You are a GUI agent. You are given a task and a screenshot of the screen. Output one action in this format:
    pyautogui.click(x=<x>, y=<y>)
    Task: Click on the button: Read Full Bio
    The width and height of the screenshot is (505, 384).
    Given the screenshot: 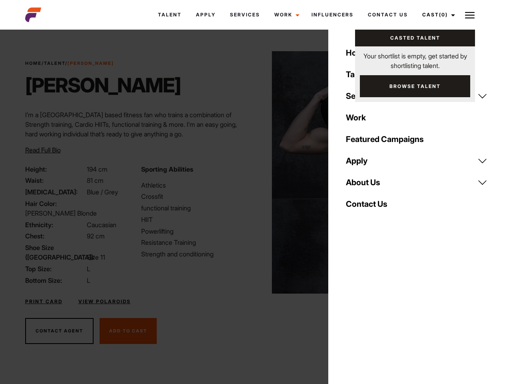 What is the action you would take?
    pyautogui.click(x=43, y=150)
    